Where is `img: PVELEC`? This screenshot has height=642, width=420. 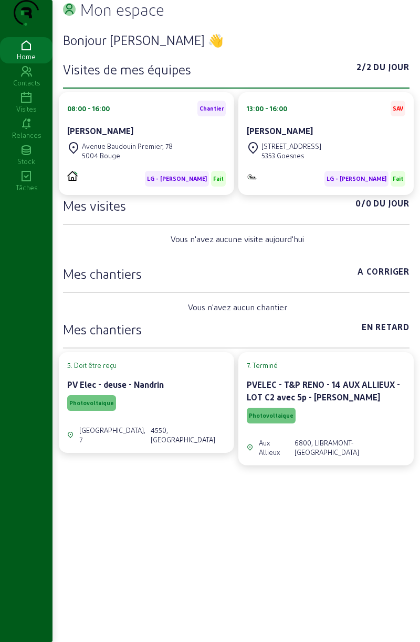
img: PVELEC is located at coordinates (72, 176).